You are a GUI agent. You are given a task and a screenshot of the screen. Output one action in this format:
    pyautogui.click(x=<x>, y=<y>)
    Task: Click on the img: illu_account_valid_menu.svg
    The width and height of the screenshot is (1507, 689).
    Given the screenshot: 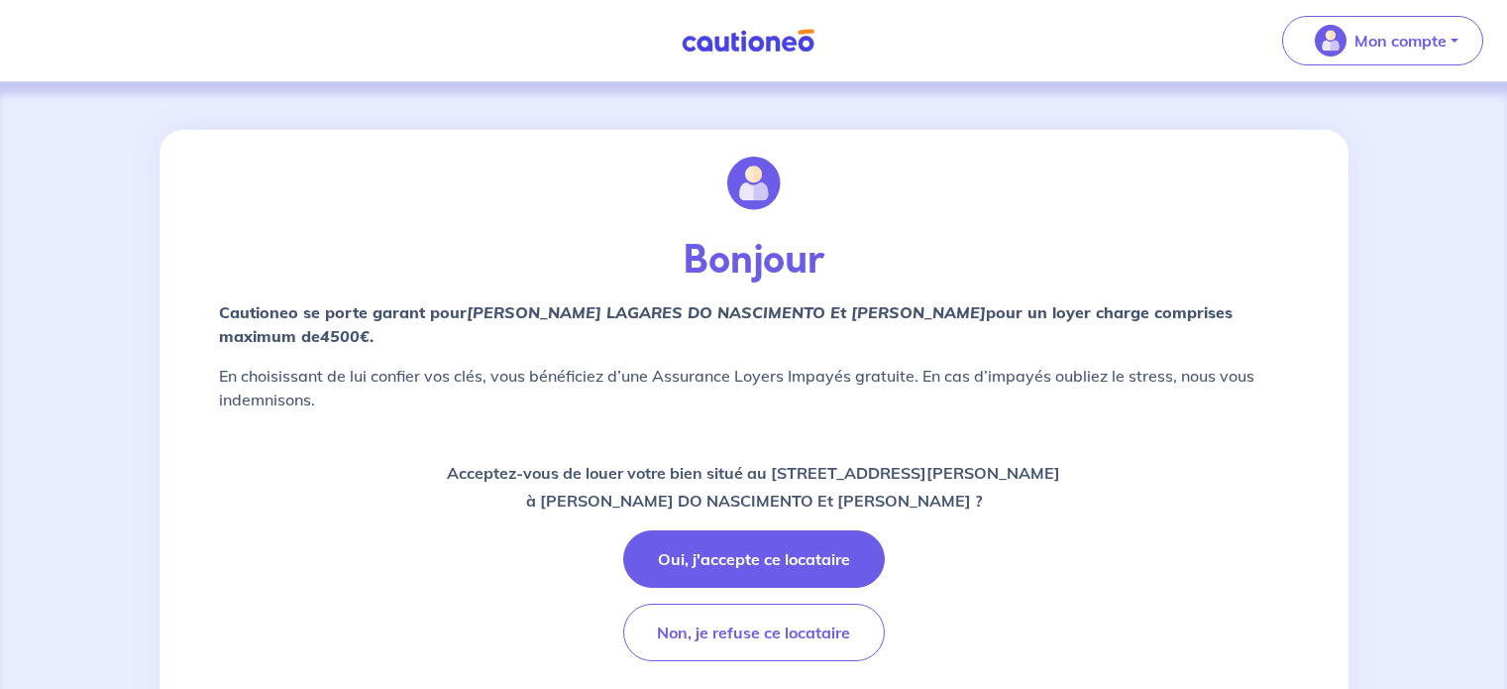 What is the action you would take?
    pyautogui.click(x=1331, y=41)
    